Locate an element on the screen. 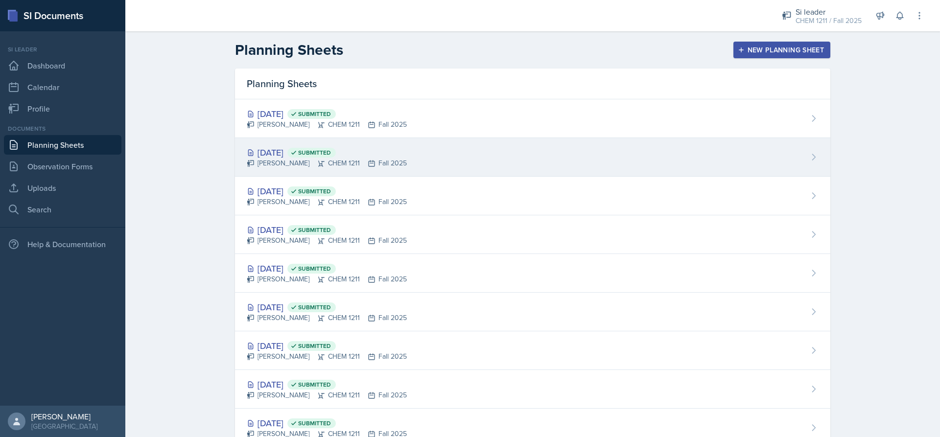 The height and width of the screenshot is (437, 940). a: Calendar is located at coordinates (63, 87).